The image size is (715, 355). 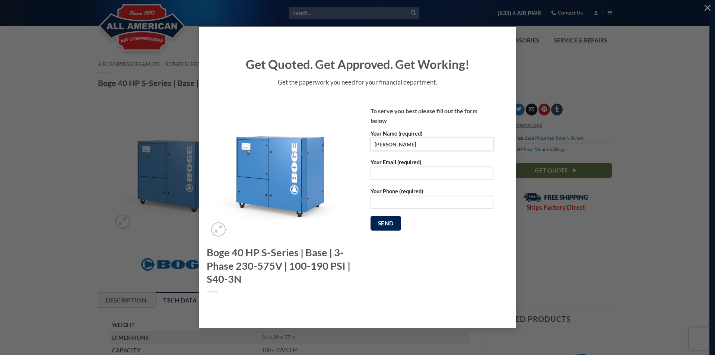 What do you see at coordinates (432, 200) in the screenshot?
I see `label: Your Phone (required)` at bounding box center [432, 200].